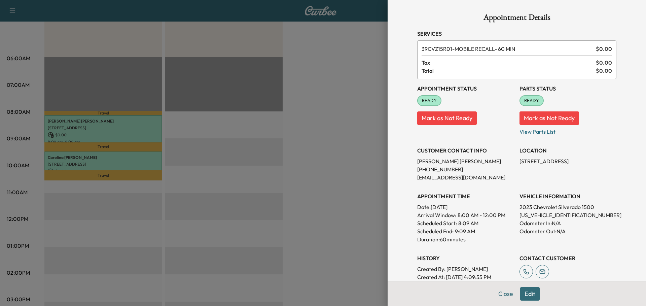 Image resolution: width=646 pixels, height=306 pixels. What do you see at coordinates (435, 231) in the screenshot?
I see `p: Scheduled End:` at bounding box center [435, 231].